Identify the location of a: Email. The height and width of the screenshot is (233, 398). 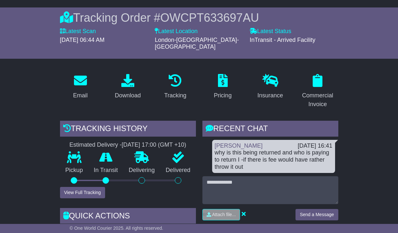
(80, 87).